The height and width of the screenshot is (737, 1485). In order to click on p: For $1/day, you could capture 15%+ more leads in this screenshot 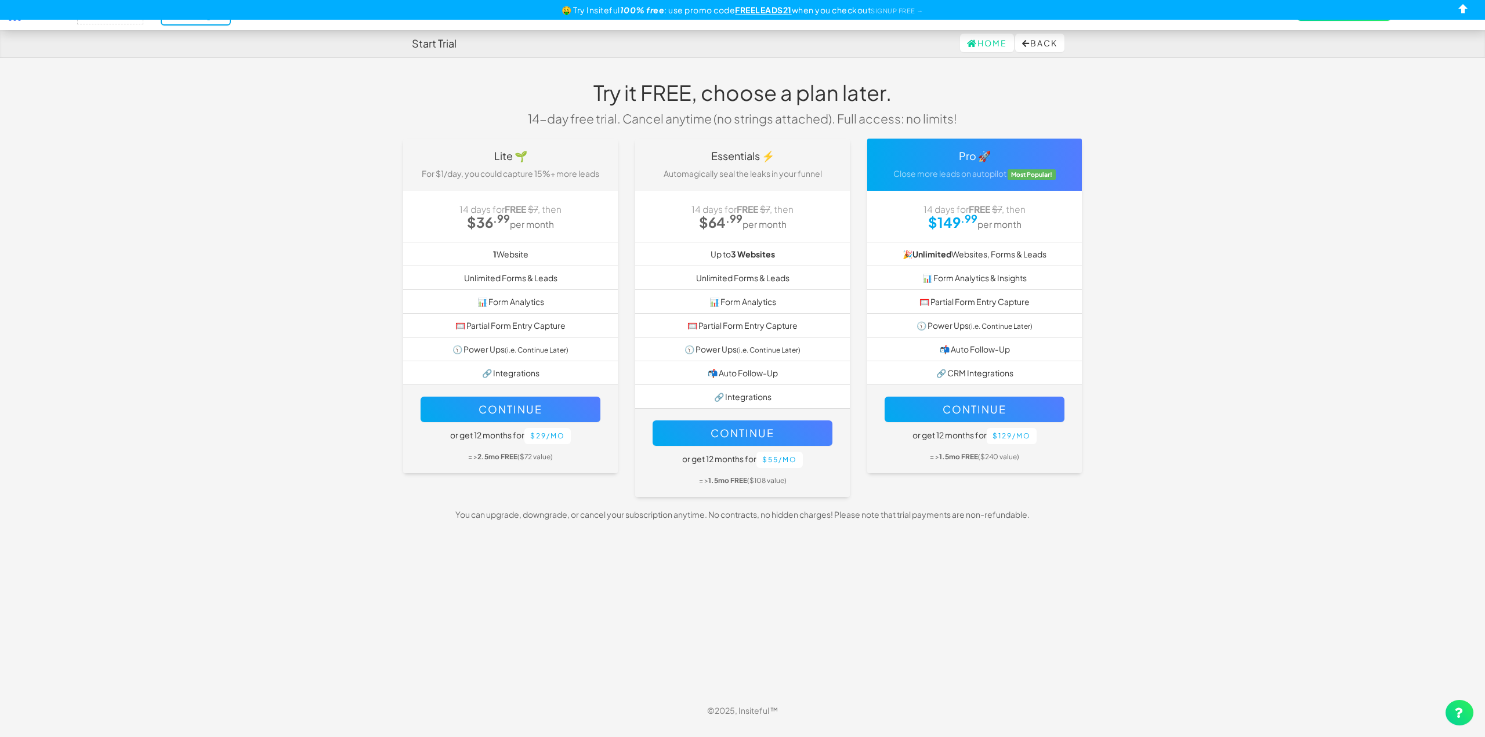, I will do `click(511, 173)`.